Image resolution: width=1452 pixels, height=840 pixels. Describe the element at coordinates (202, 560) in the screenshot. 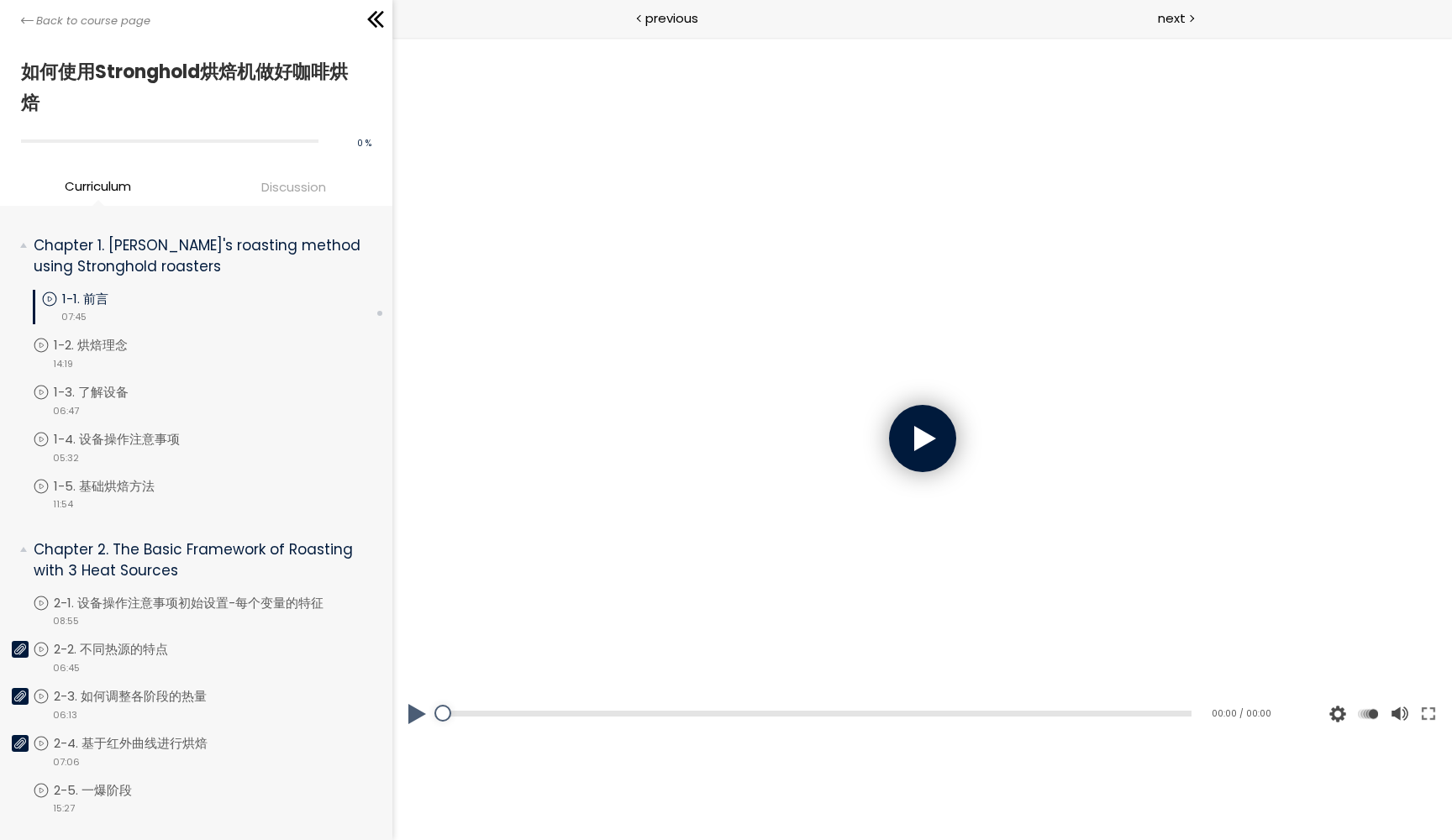

I see `p: Chapter 2. The Basic Framework of Roasting with 3 Heat Sources` at that location.